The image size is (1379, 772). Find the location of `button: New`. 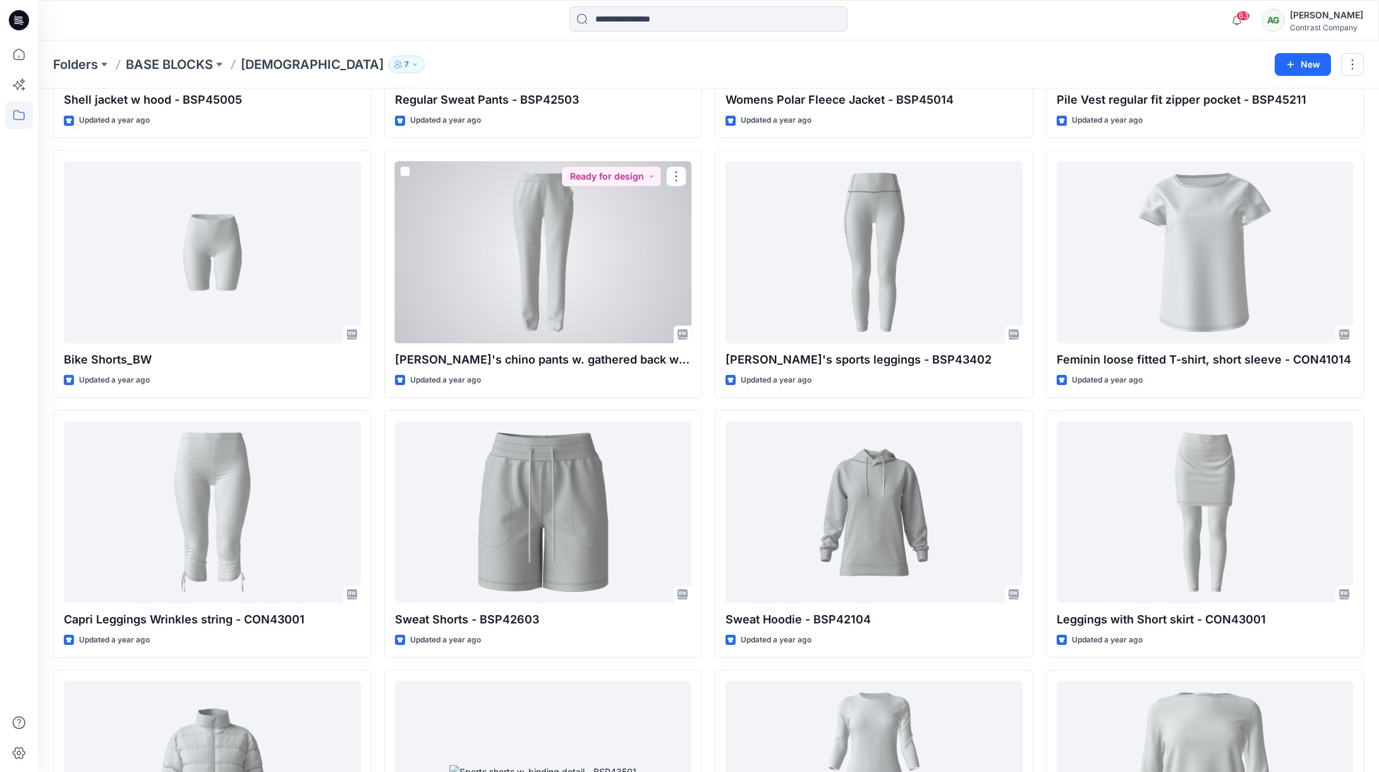

button: New is located at coordinates (1302, 64).